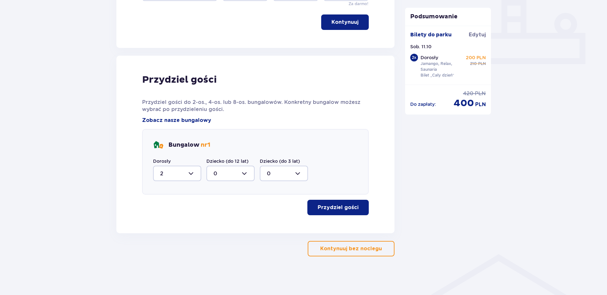 Image resolution: width=607 pixels, height=295 pixels. I want to click on span: 420, so click(468, 94).